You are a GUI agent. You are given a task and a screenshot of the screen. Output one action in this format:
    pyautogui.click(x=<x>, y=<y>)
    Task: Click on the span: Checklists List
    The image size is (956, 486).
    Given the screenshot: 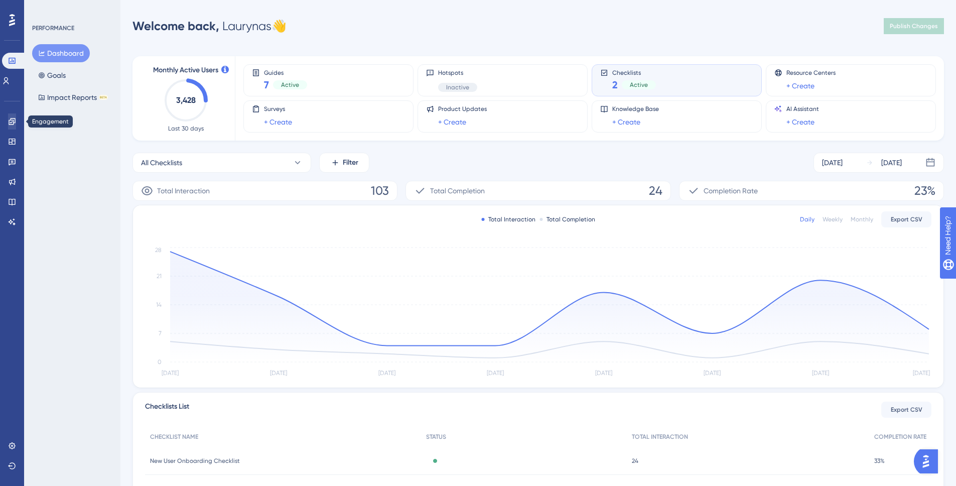 What is the action you would take?
    pyautogui.click(x=167, y=410)
    